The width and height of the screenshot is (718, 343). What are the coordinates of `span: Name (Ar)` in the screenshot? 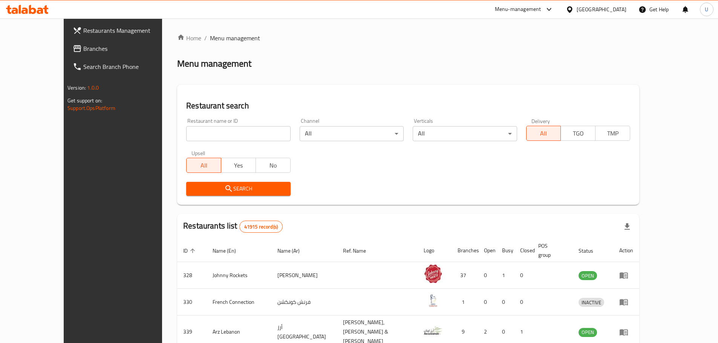 It's located at (293, 251).